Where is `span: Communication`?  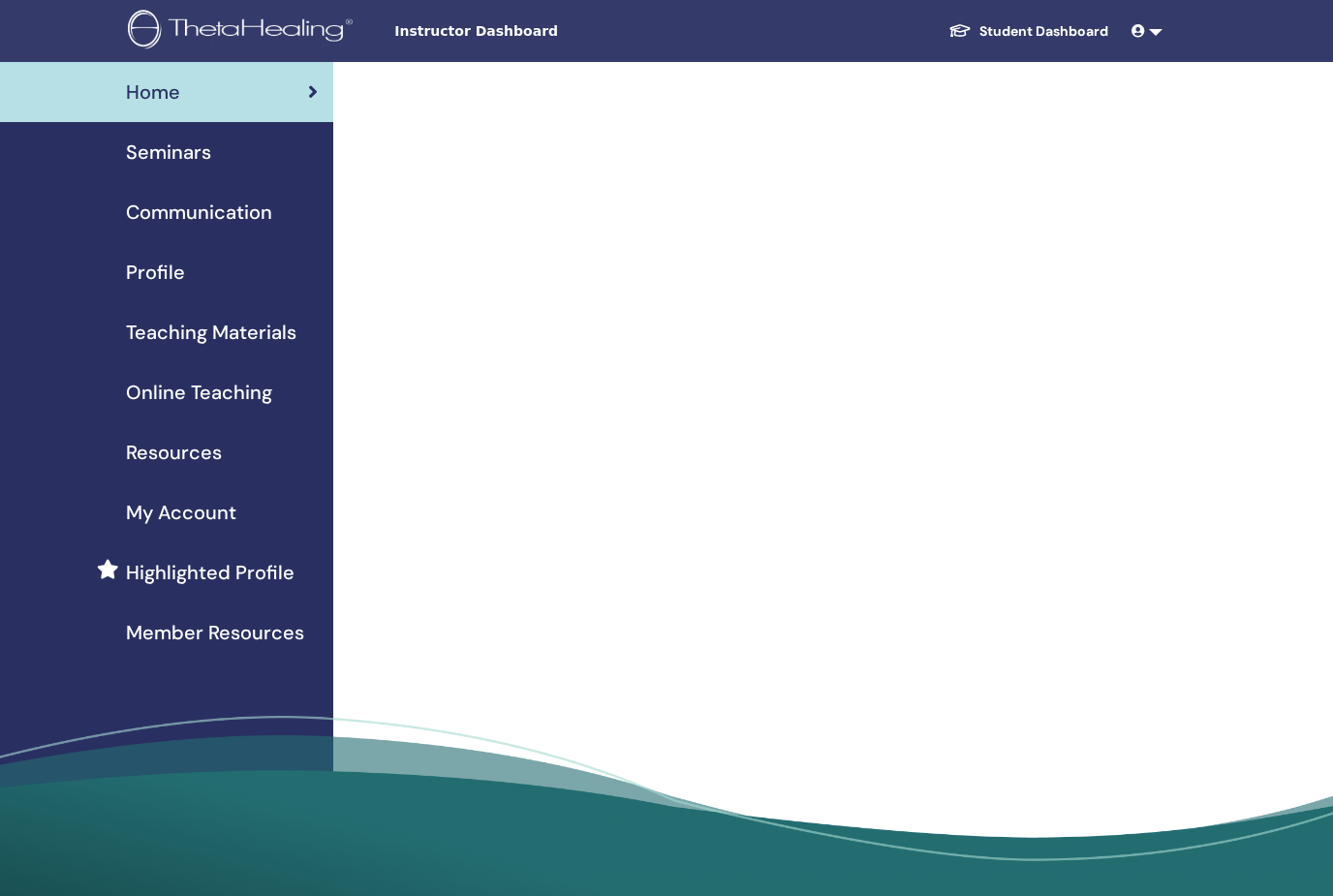 span: Communication is located at coordinates (199, 212).